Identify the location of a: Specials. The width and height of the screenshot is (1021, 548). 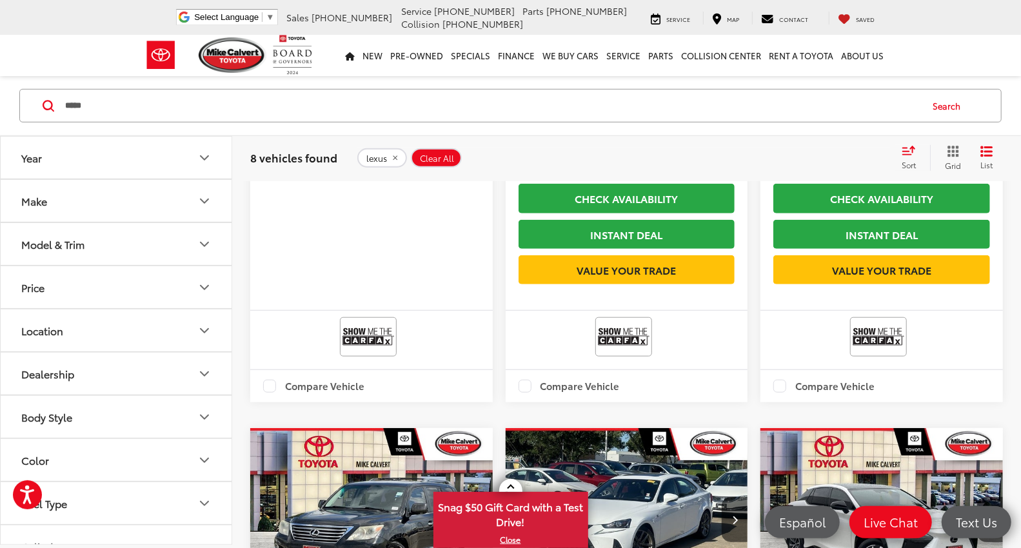
(471, 55).